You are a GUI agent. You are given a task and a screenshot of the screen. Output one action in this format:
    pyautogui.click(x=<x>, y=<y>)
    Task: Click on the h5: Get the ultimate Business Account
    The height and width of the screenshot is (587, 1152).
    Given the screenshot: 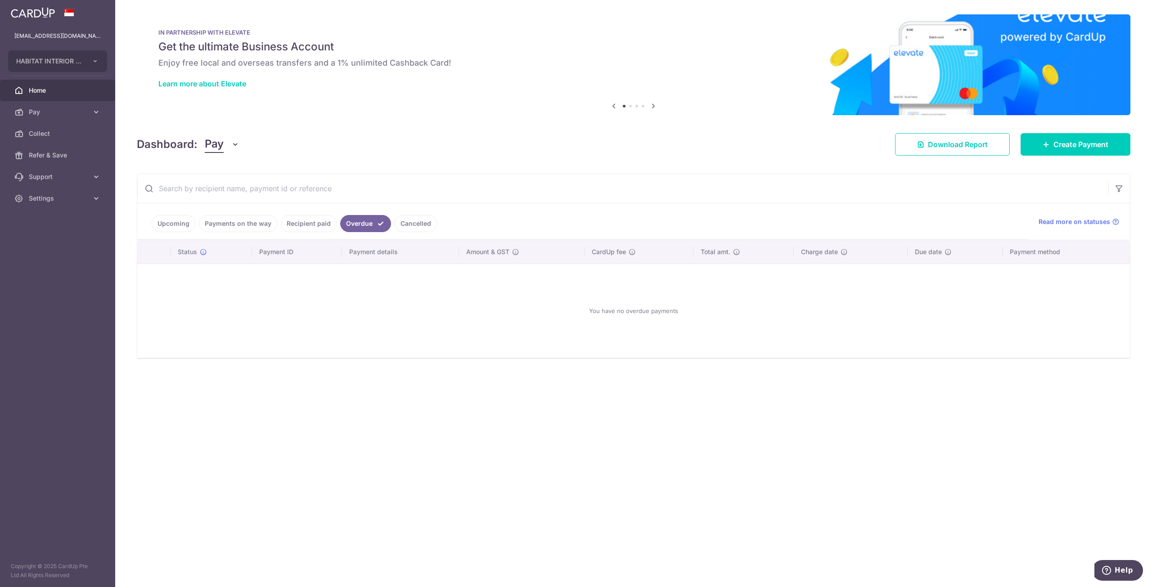 What is the action you would take?
    pyautogui.click(x=634, y=47)
    